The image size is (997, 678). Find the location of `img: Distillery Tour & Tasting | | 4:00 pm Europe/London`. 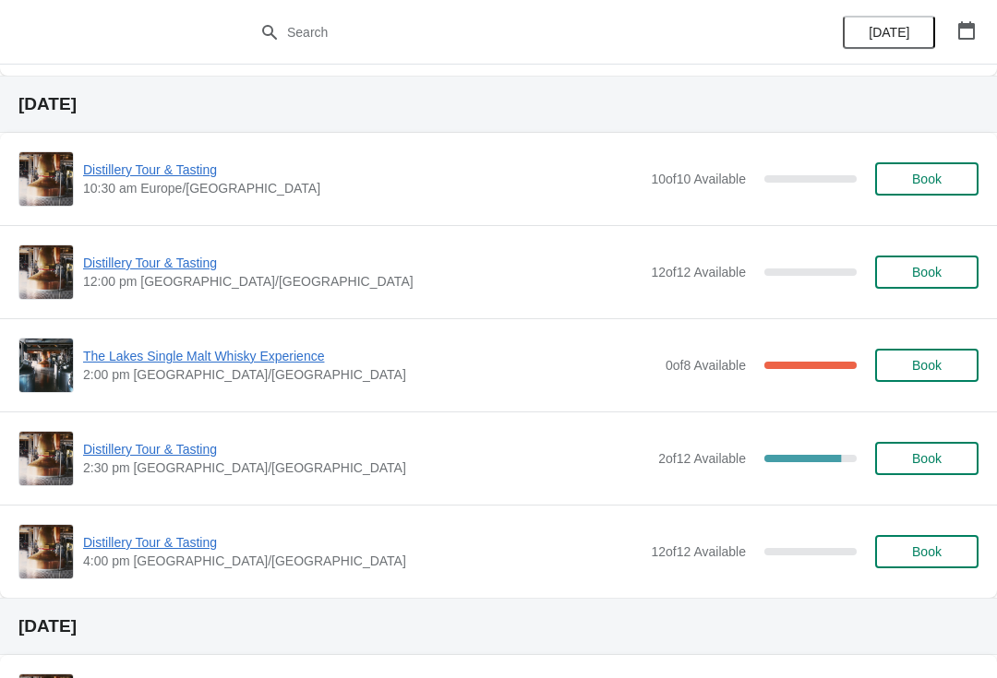

img: Distillery Tour & Tasting | | 4:00 pm Europe/London is located at coordinates (46, 552).